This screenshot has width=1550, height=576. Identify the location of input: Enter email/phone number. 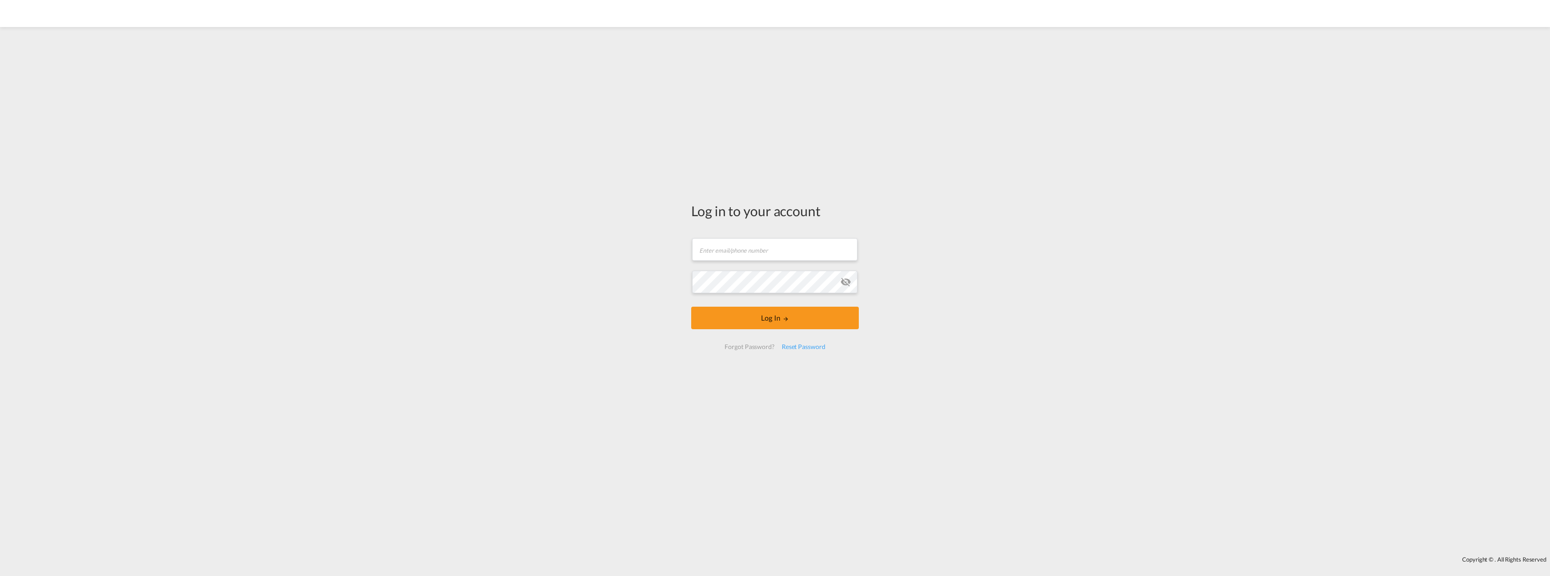
(775, 250).